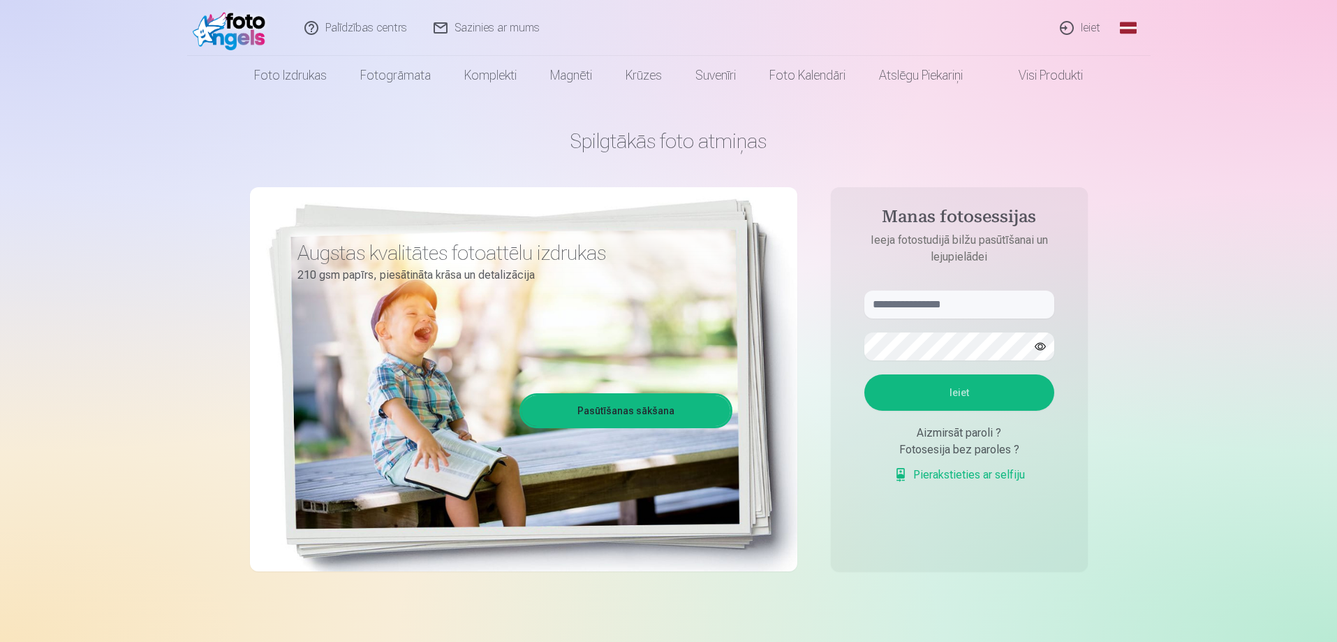  Describe the element at coordinates (960, 219) in the screenshot. I see `h4: Manas fotosessijas` at that location.